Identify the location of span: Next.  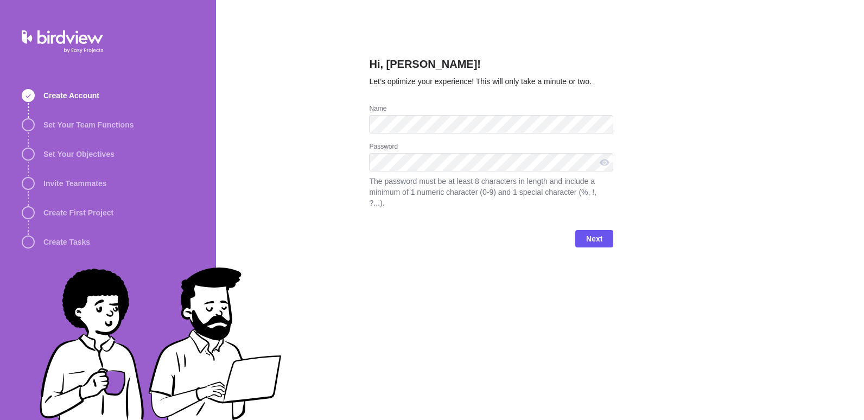
(595, 239).